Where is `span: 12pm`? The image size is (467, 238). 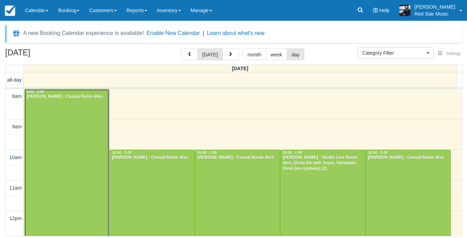 span: 12pm is located at coordinates (16, 218).